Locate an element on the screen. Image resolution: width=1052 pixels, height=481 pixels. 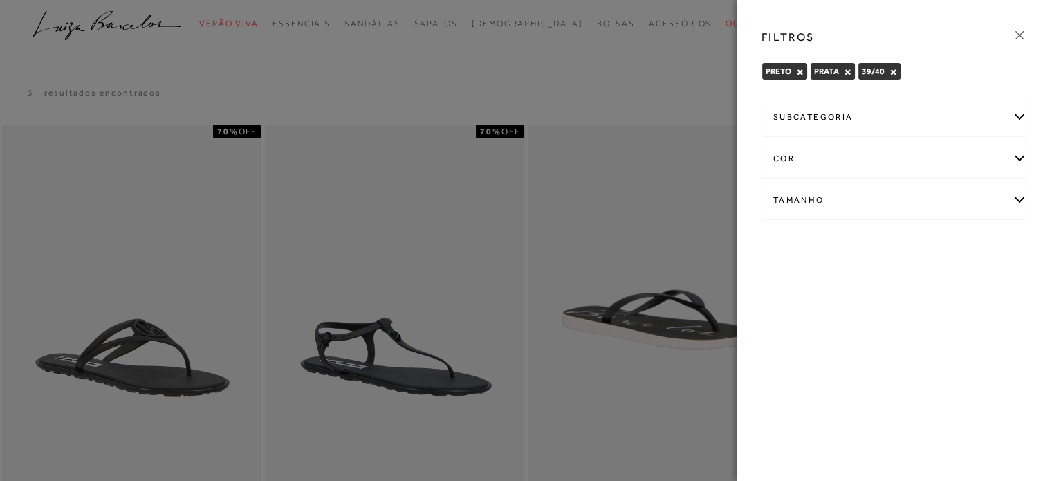
span: PRETO is located at coordinates (778, 71).